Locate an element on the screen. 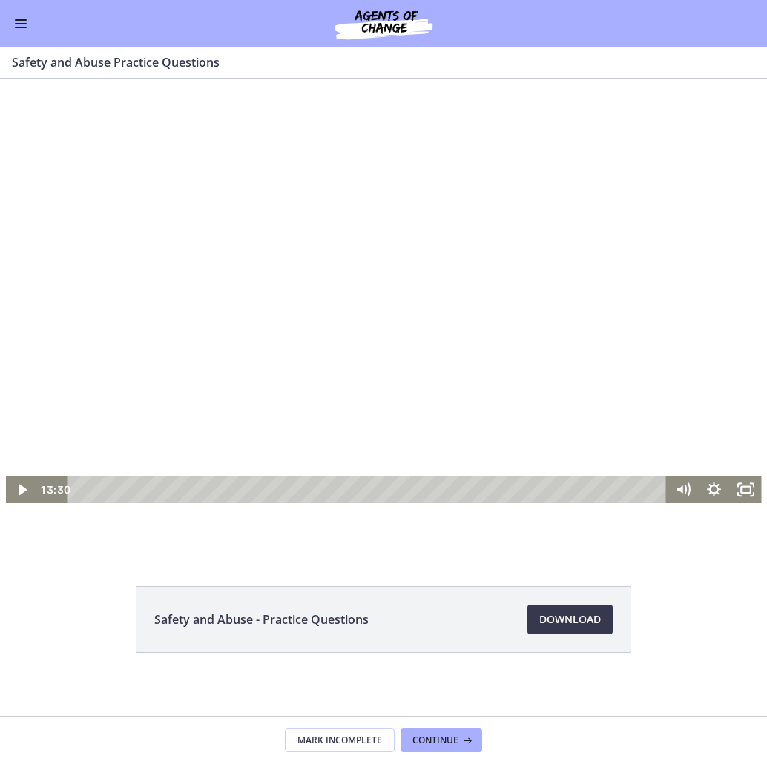  button: Mute is located at coordinates (682, 411).